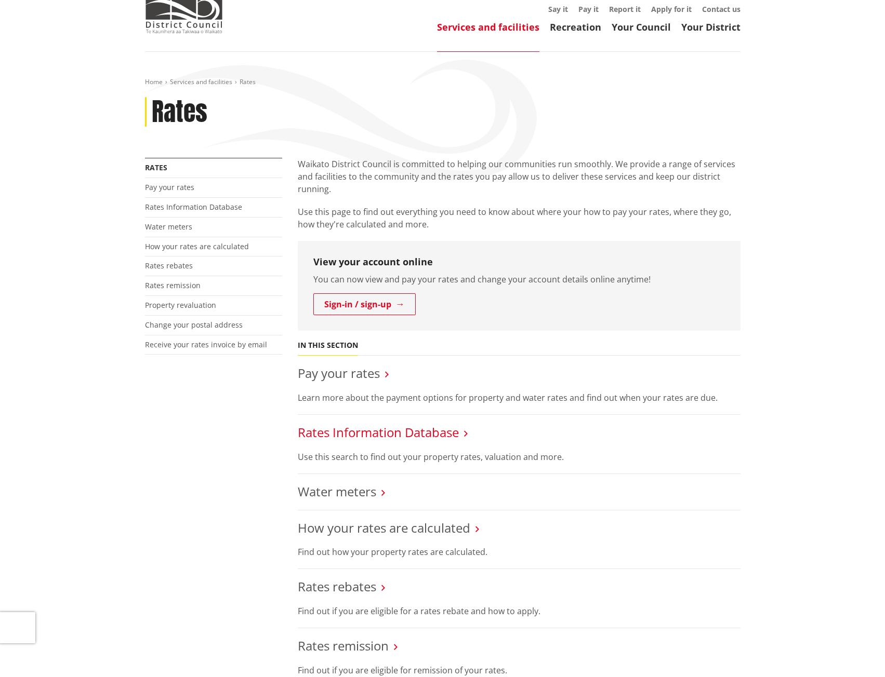 The image size is (885, 677). Describe the element at coordinates (519, 671) in the screenshot. I see `p: Find out if you are eligible for remission of your rates.` at that location.